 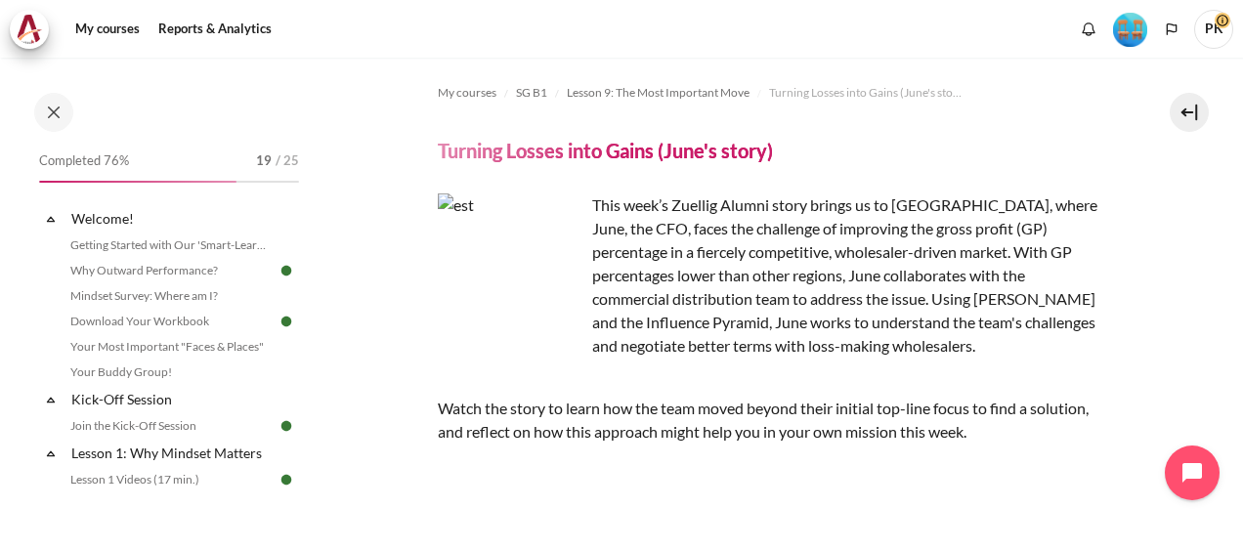 I want to click on span: Lesson 9: The Most Important Move, so click(x=658, y=93).